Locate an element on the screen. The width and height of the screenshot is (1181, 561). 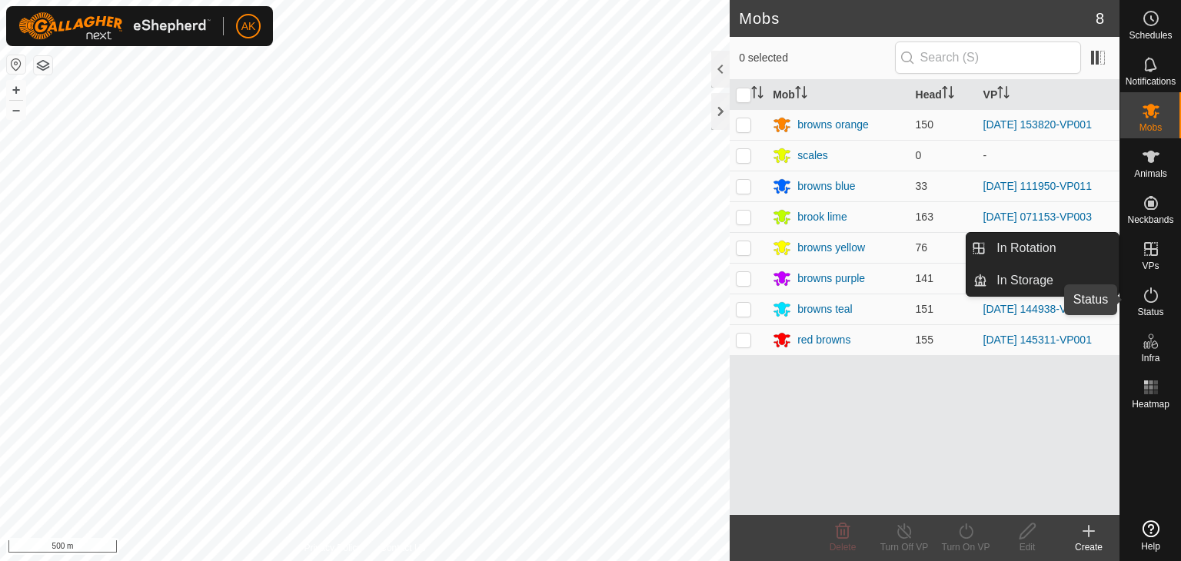
div: red browns is located at coordinates (824, 340).